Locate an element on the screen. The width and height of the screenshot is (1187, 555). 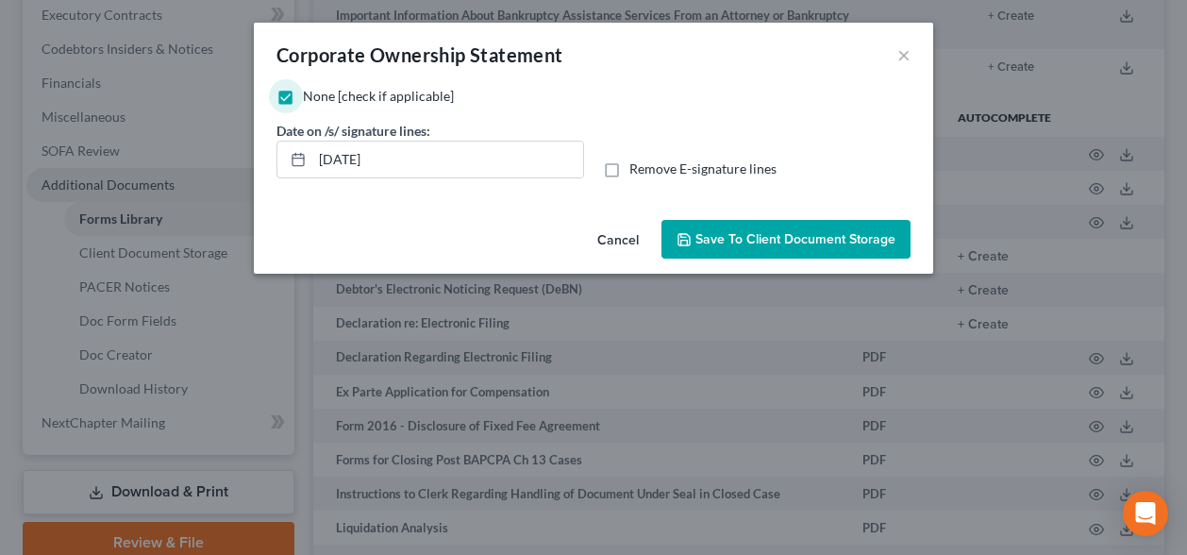
input: MM/DD/YYYY is located at coordinates (447, 159).